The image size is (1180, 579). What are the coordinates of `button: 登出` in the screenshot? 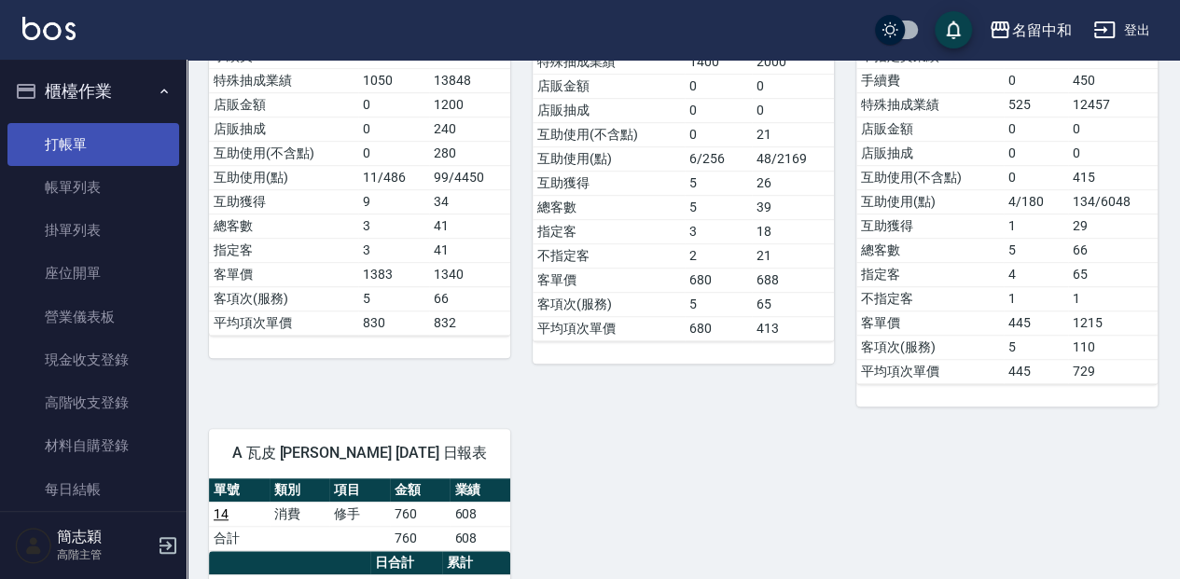 It's located at (1121, 30).